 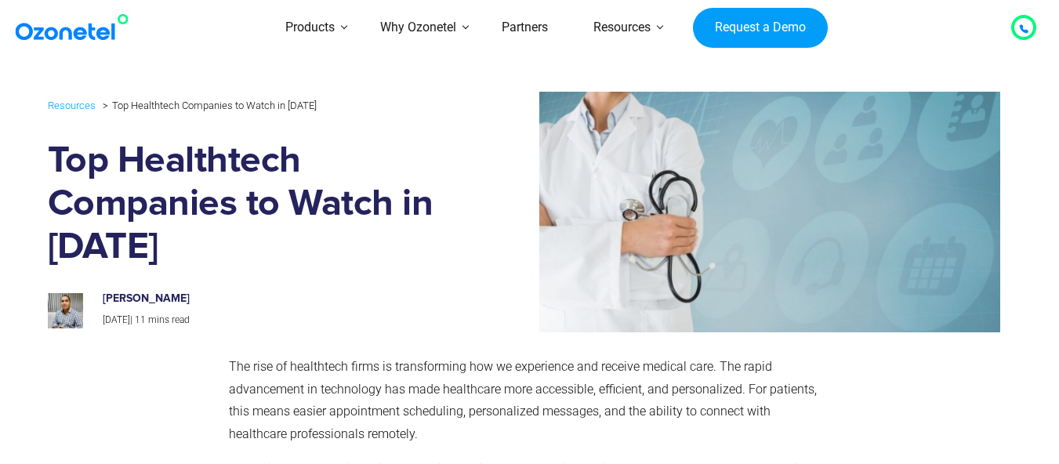 What do you see at coordinates (71, 105) in the screenshot?
I see `a: Resources` at bounding box center [71, 105].